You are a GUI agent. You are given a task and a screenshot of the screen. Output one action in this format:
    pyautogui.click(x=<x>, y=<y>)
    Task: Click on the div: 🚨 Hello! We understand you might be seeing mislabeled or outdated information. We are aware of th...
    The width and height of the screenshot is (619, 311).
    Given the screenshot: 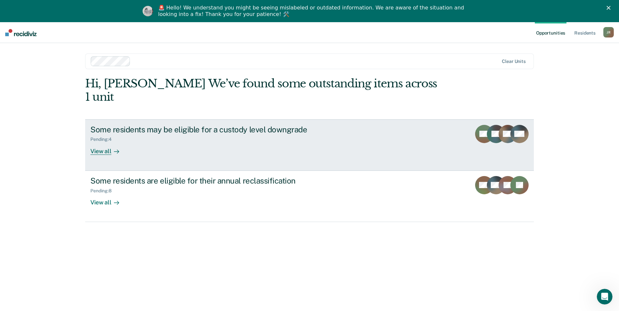 What is the action you would take?
    pyautogui.click(x=312, y=11)
    